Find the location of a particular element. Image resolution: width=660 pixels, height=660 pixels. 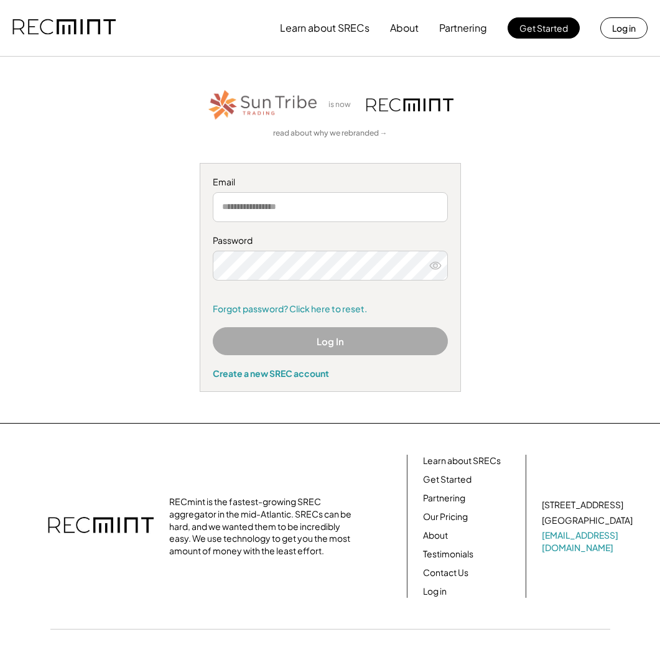

button: Log In is located at coordinates (330, 341).